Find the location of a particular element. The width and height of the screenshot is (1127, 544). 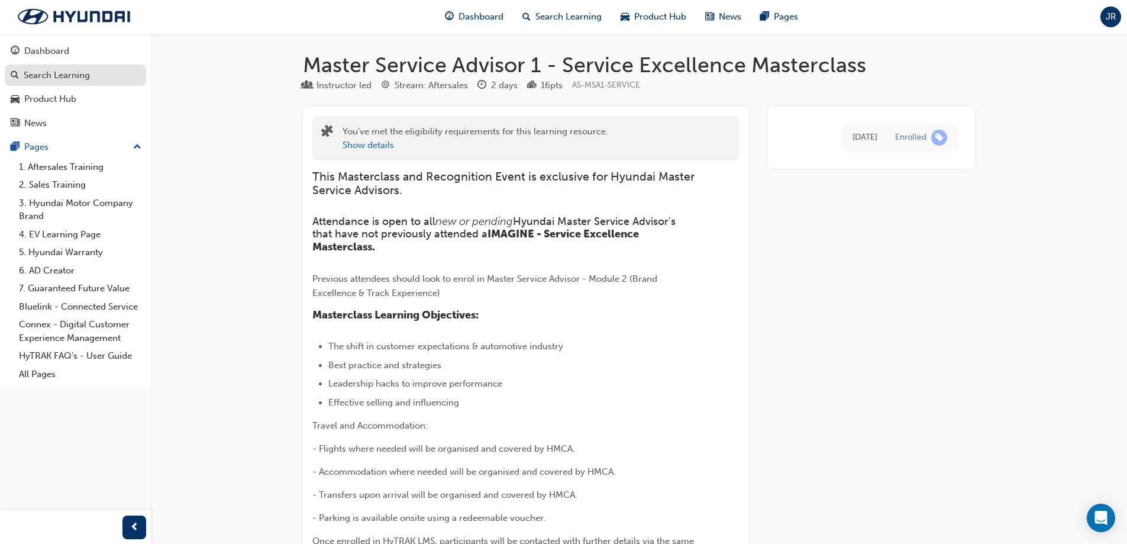

span: clock-icon is located at coordinates (482, 86).